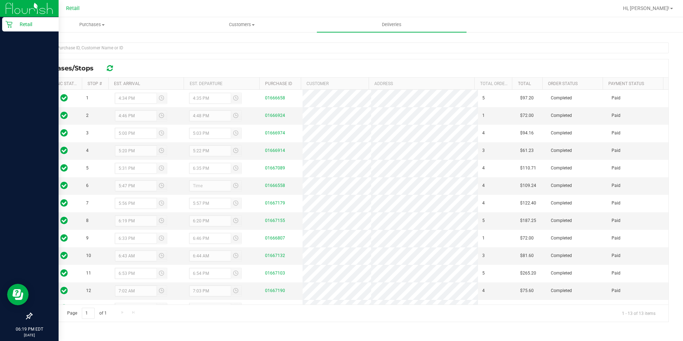  I want to click on span: $122.40, so click(528, 203).